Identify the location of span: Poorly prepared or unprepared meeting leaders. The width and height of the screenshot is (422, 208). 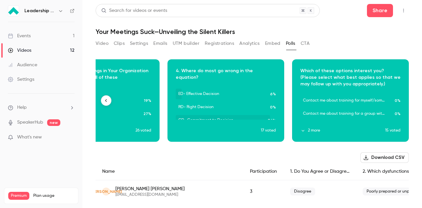
(393, 192).